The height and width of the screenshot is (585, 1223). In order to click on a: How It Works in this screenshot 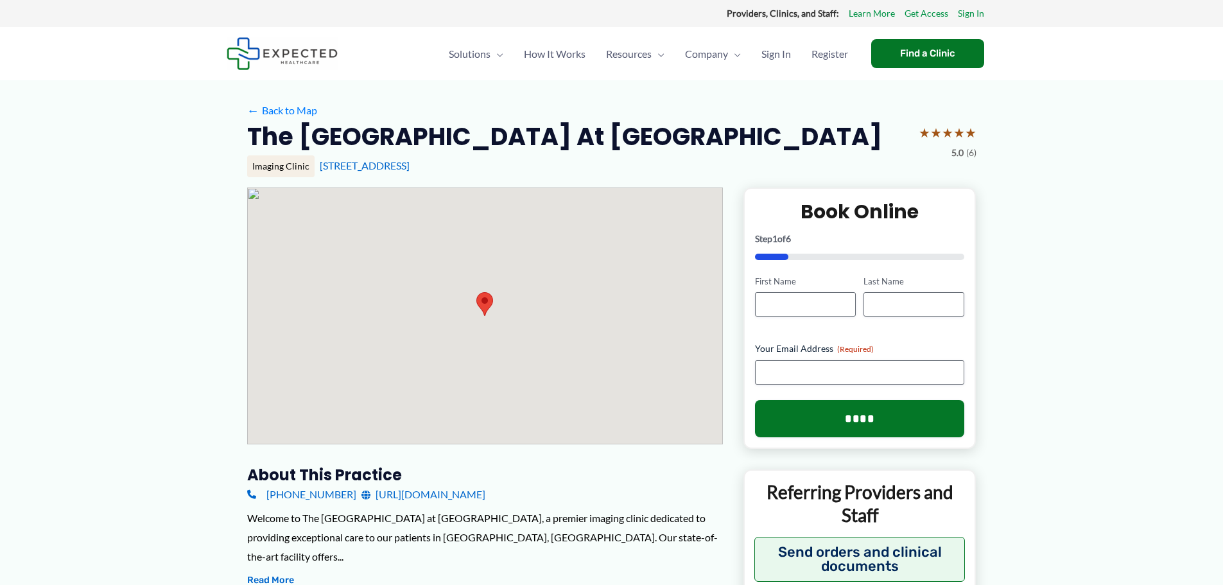, I will do `click(555, 54)`.